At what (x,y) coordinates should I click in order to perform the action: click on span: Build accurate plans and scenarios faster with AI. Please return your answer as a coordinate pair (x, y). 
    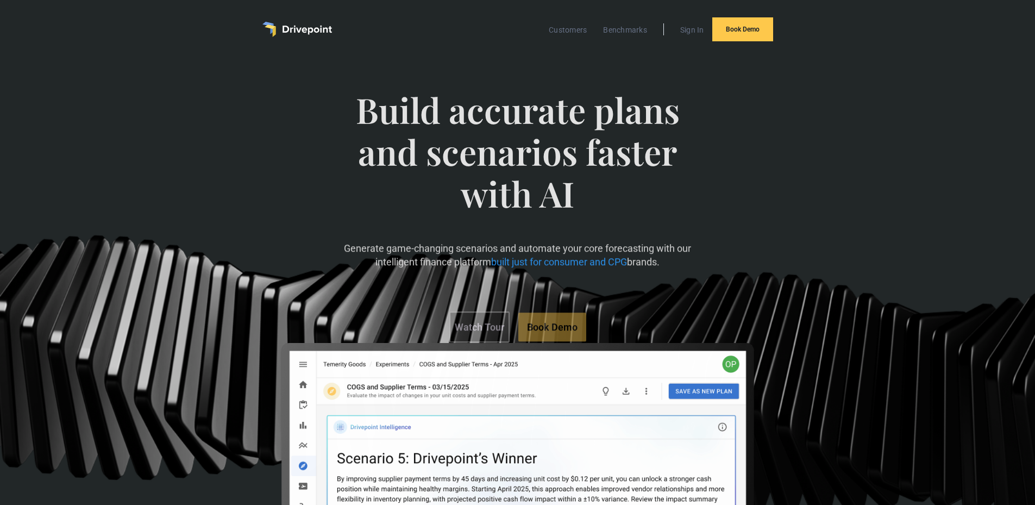
    Looking at the image, I should click on (517, 163).